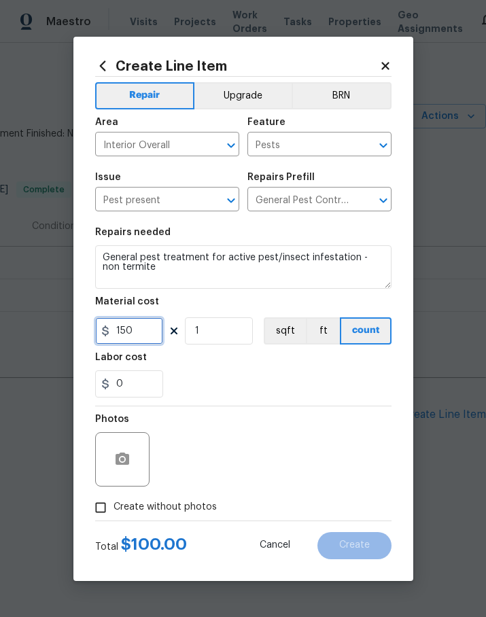 The height and width of the screenshot is (617, 486). What do you see at coordinates (341, 96) in the screenshot?
I see `button: BRN` at bounding box center [341, 96].